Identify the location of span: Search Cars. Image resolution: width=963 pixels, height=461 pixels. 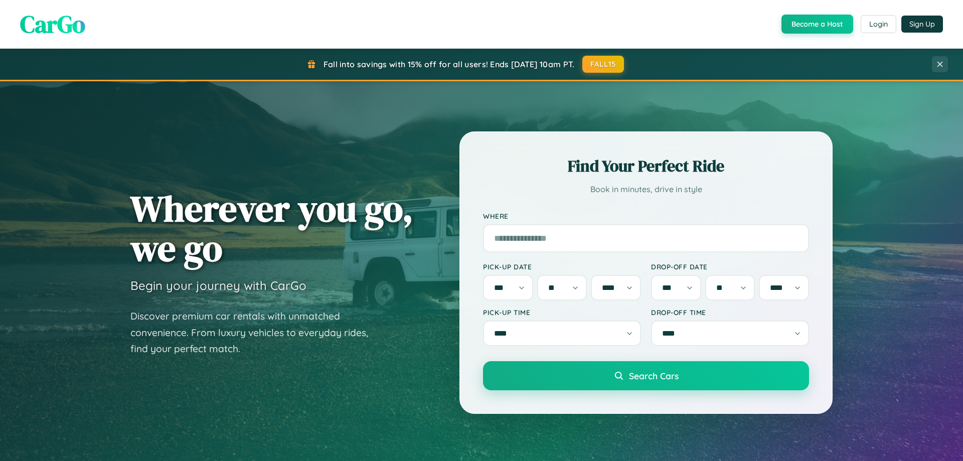
(654, 376).